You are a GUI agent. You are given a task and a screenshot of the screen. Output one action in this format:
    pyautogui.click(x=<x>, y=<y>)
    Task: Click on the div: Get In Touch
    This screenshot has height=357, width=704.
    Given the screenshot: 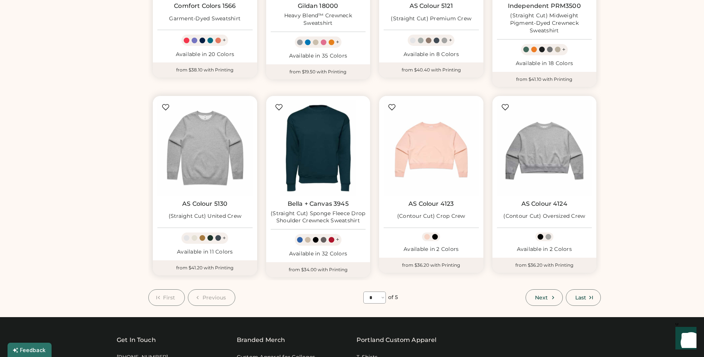 What is the action you would take?
    pyautogui.click(x=136, y=340)
    